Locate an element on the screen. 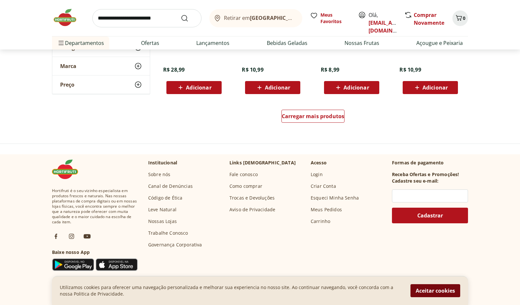 Image resolution: width=520 pixels, height=305 pixels. a: Esqueci Minha Senha is located at coordinates (335, 198).